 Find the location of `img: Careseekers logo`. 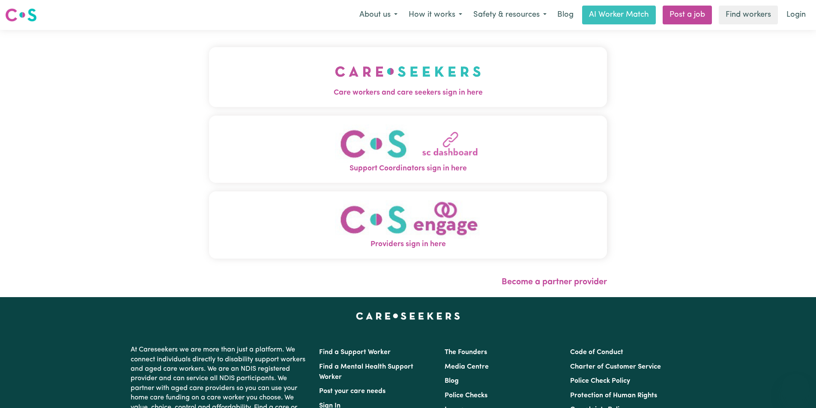

img: Careseekers logo is located at coordinates (21, 15).